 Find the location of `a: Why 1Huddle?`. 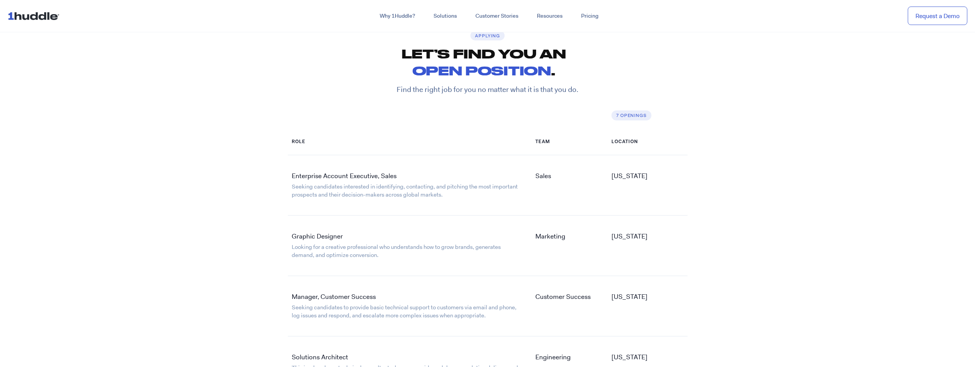

a: Why 1Huddle? is located at coordinates (397, 16).